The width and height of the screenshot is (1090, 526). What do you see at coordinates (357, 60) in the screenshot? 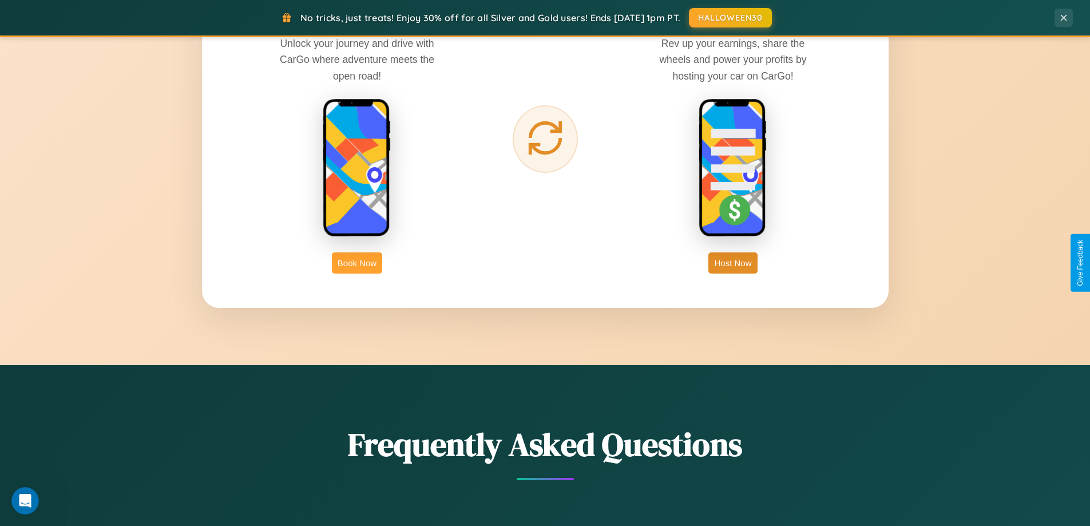
I see `p: Unlock your journey and drive with CarGo where adventure meets the open road!` at bounding box center [357, 60].